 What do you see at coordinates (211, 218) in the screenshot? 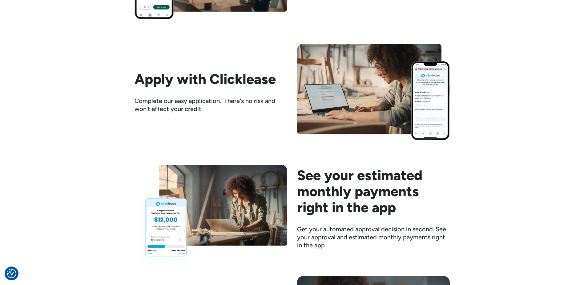
I see `img: woodworker looking at her laptop` at bounding box center [211, 218].